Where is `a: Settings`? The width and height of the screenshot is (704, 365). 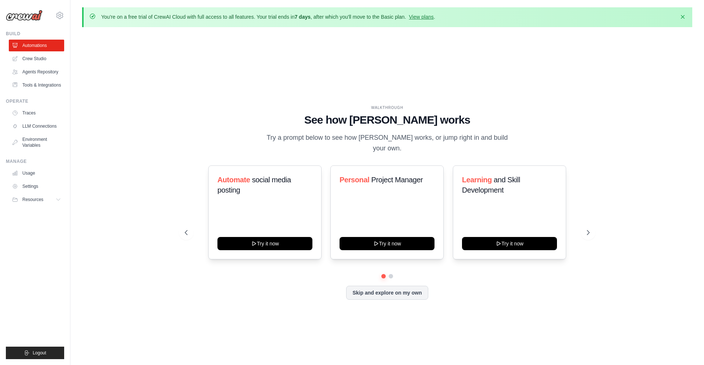 a: Settings is located at coordinates (36, 186).